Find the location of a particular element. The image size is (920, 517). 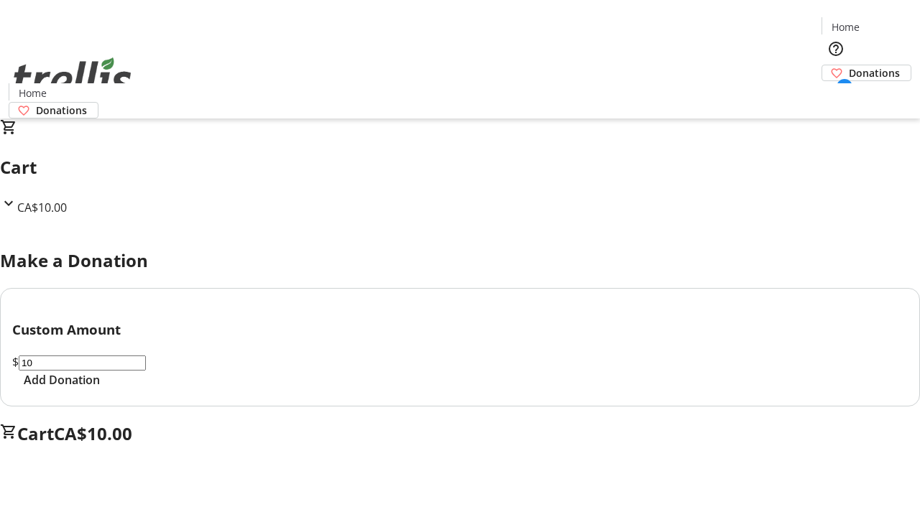

button: Cart is located at coordinates (836, 96).